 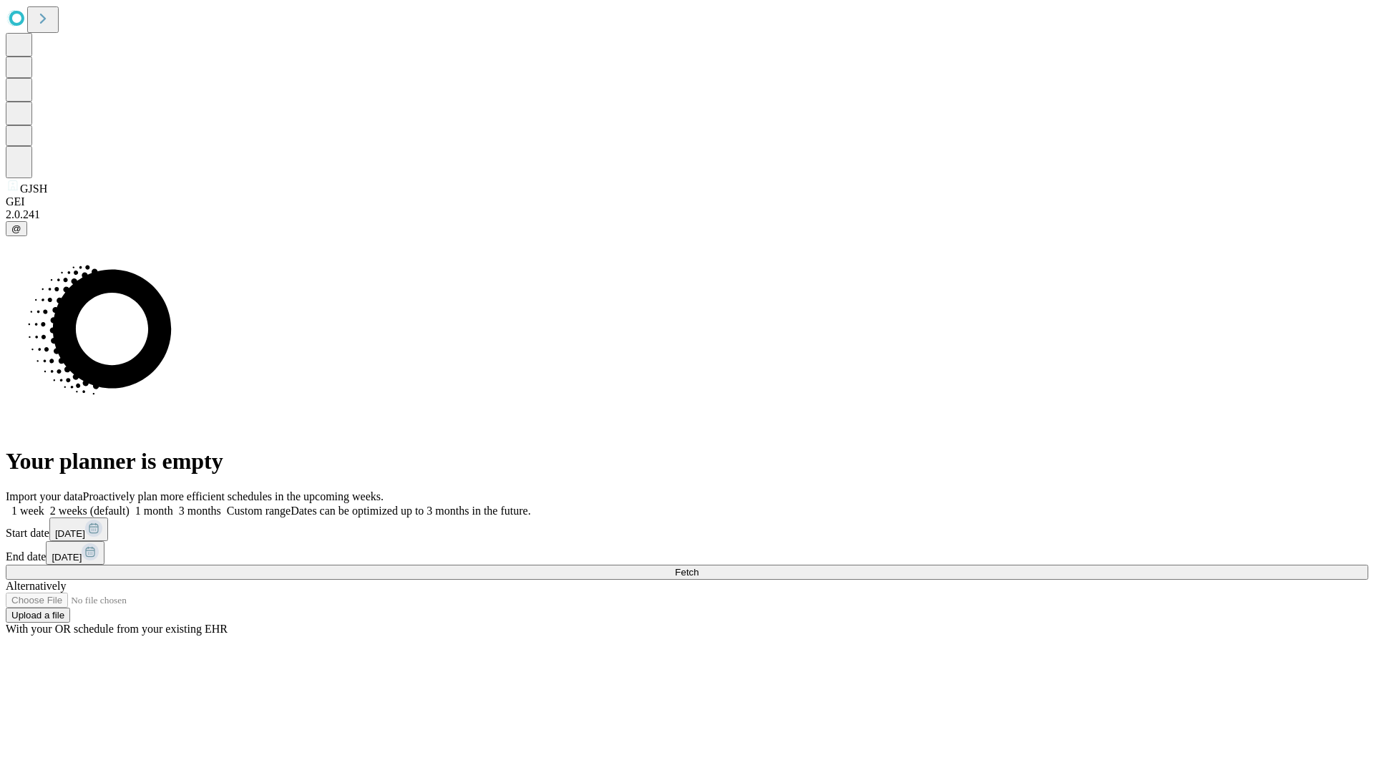 What do you see at coordinates (687, 552) in the screenshot?
I see `div: End date` at bounding box center [687, 552].